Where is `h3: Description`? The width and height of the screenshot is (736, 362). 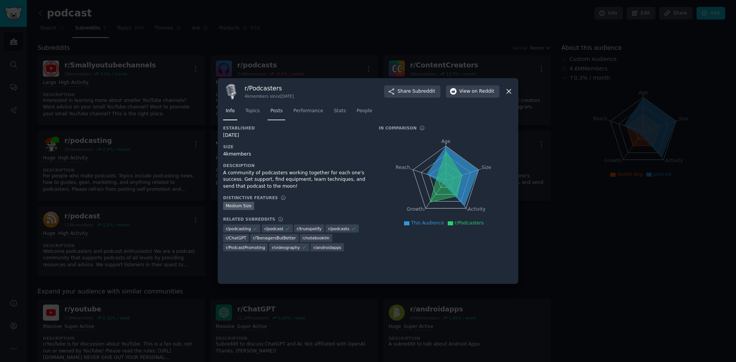 h3: Description is located at coordinates (296, 166).